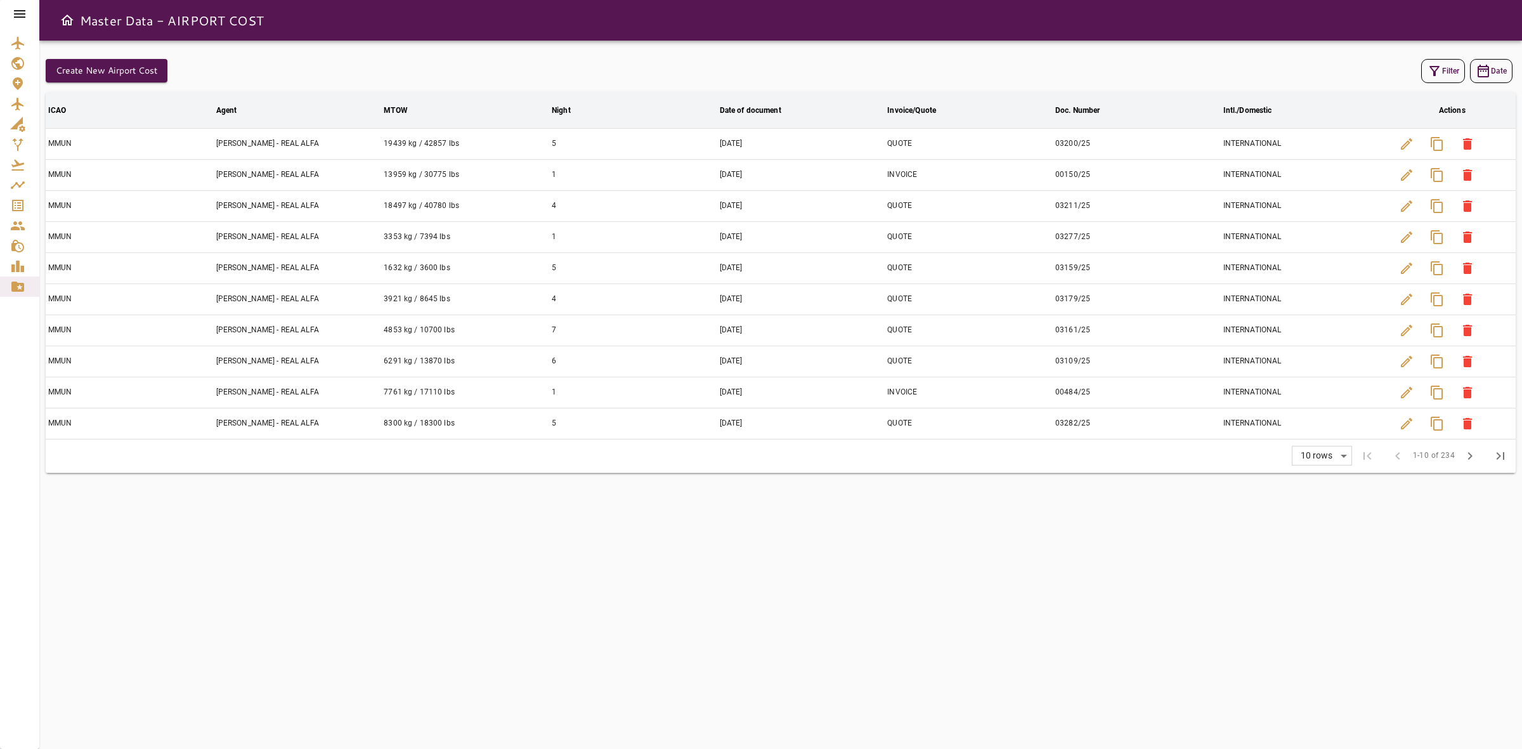  Describe the element at coordinates (465, 361) in the screenshot. I see `td: 6291 kg / 13870 lbs` at that location.